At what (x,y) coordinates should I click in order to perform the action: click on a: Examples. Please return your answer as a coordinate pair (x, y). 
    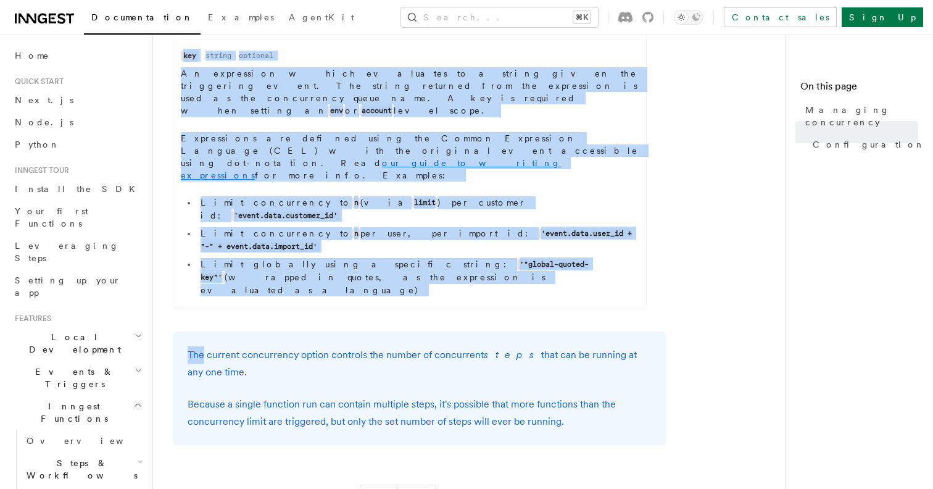
    Looking at the image, I should click on (241, 19).